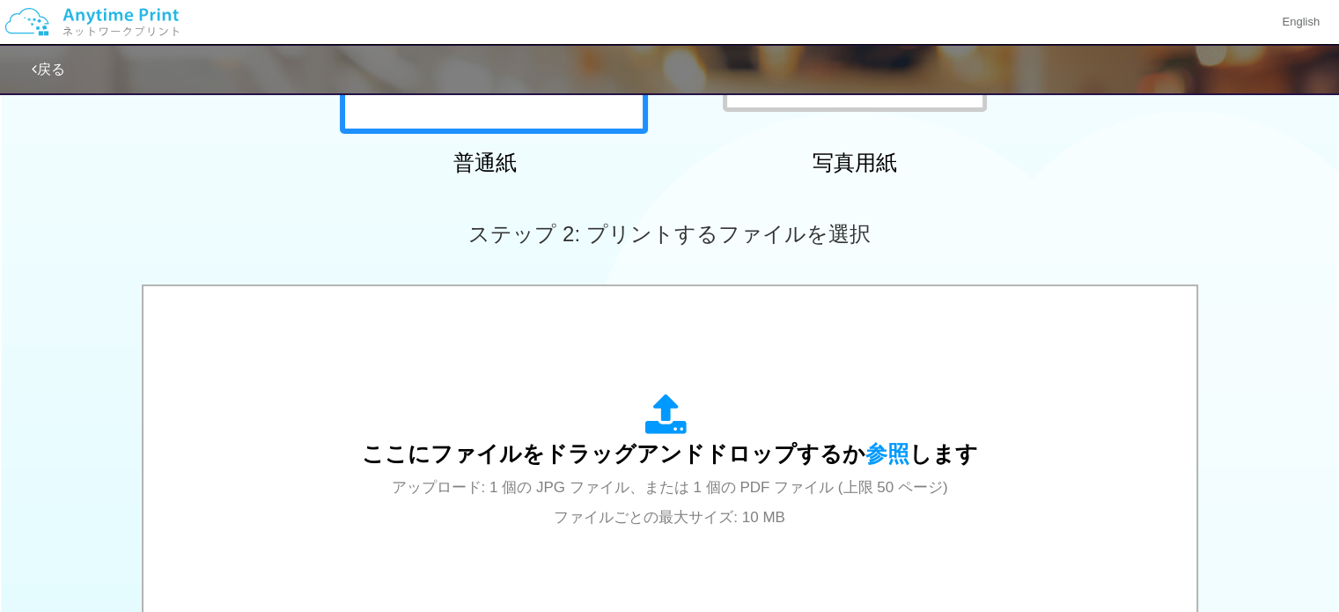 The height and width of the screenshot is (612, 1339). Describe the element at coordinates (855, 163) in the screenshot. I see `h2: 写真用紙` at that location.